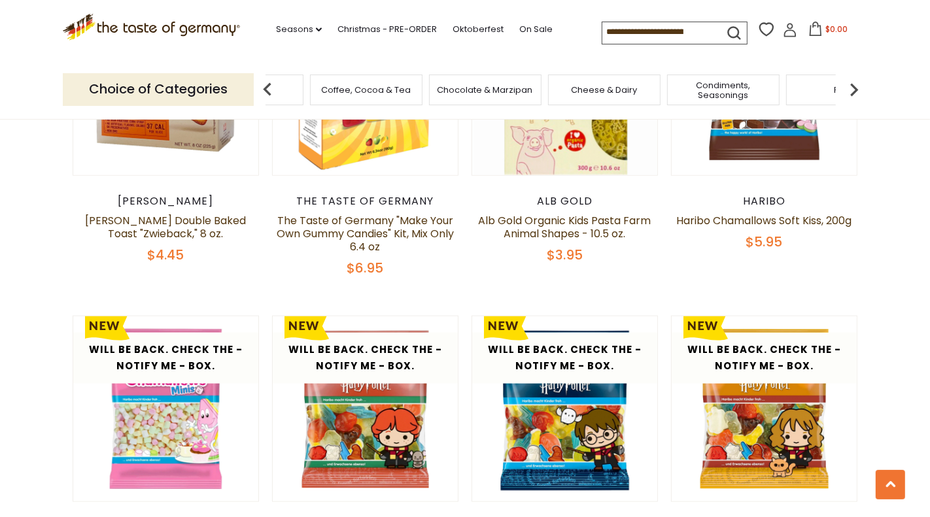  What do you see at coordinates (165, 255) in the screenshot?
I see `span: $4.45` at bounding box center [165, 255].